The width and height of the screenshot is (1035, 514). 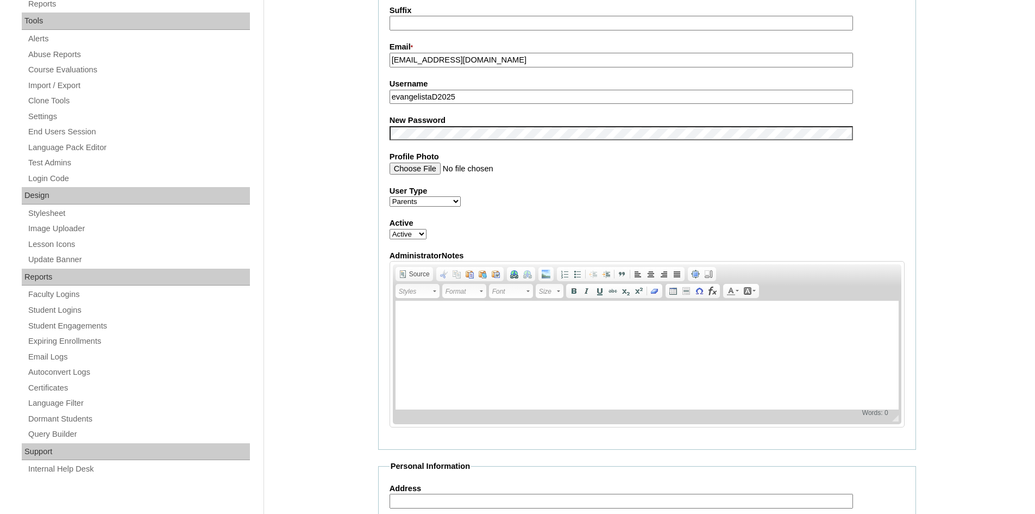 What do you see at coordinates (139, 403) in the screenshot?
I see `a: Language Filter` at bounding box center [139, 403].